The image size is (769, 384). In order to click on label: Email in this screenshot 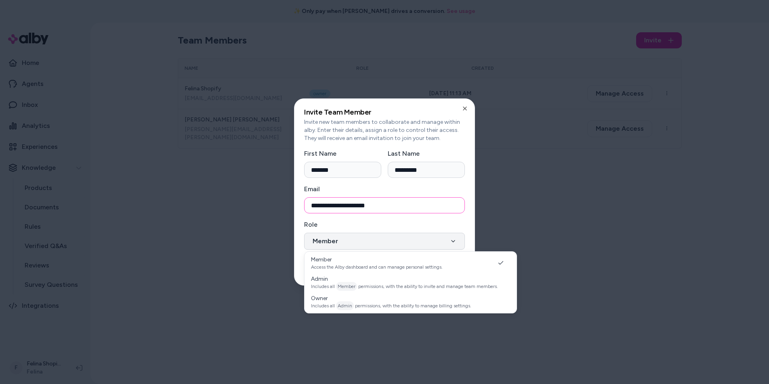, I will do `click(312, 189)`.